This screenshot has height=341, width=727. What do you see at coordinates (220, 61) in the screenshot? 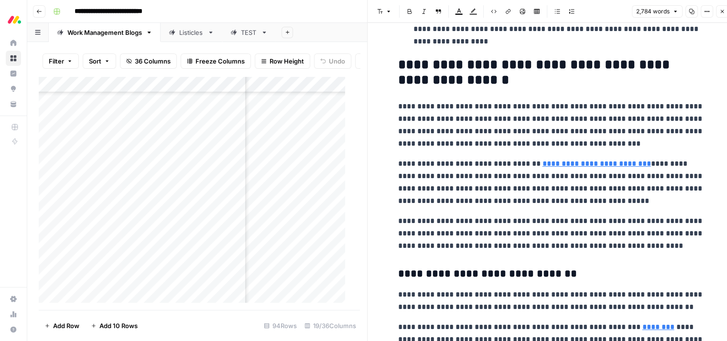
I see `span: Freeze Columns` at bounding box center [220, 61].